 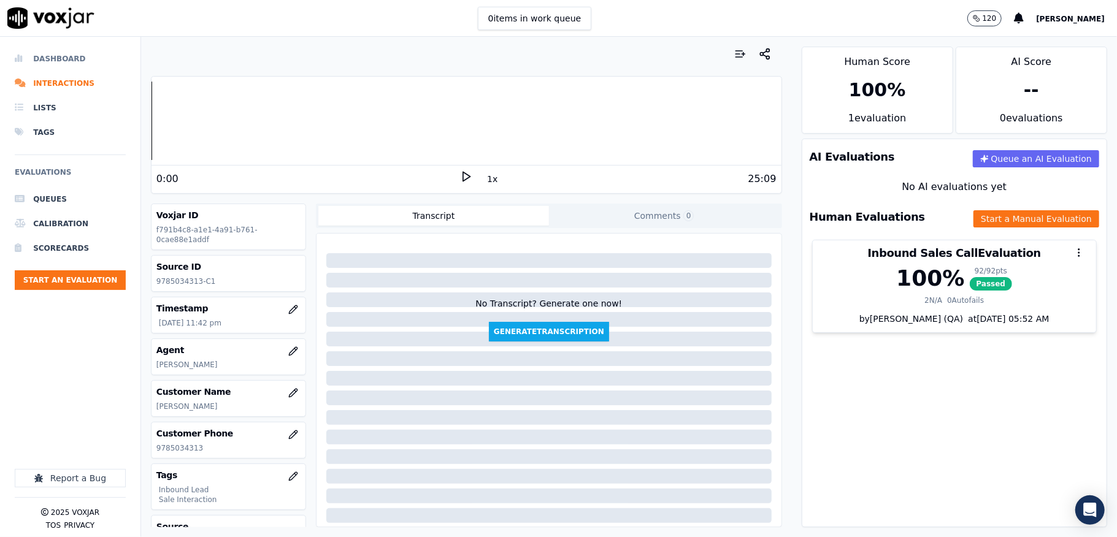 I want to click on img: voxjar logo, so click(x=51, y=18).